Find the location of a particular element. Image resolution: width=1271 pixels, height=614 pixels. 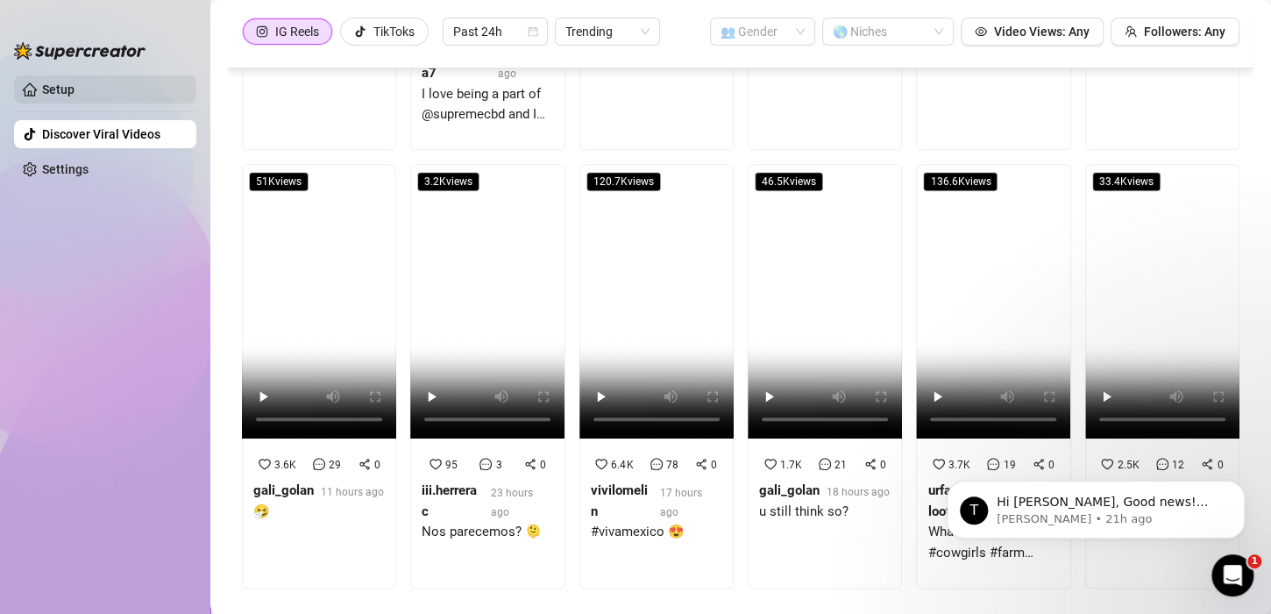

a: Discover Viral Videos is located at coordinates (101, 134).